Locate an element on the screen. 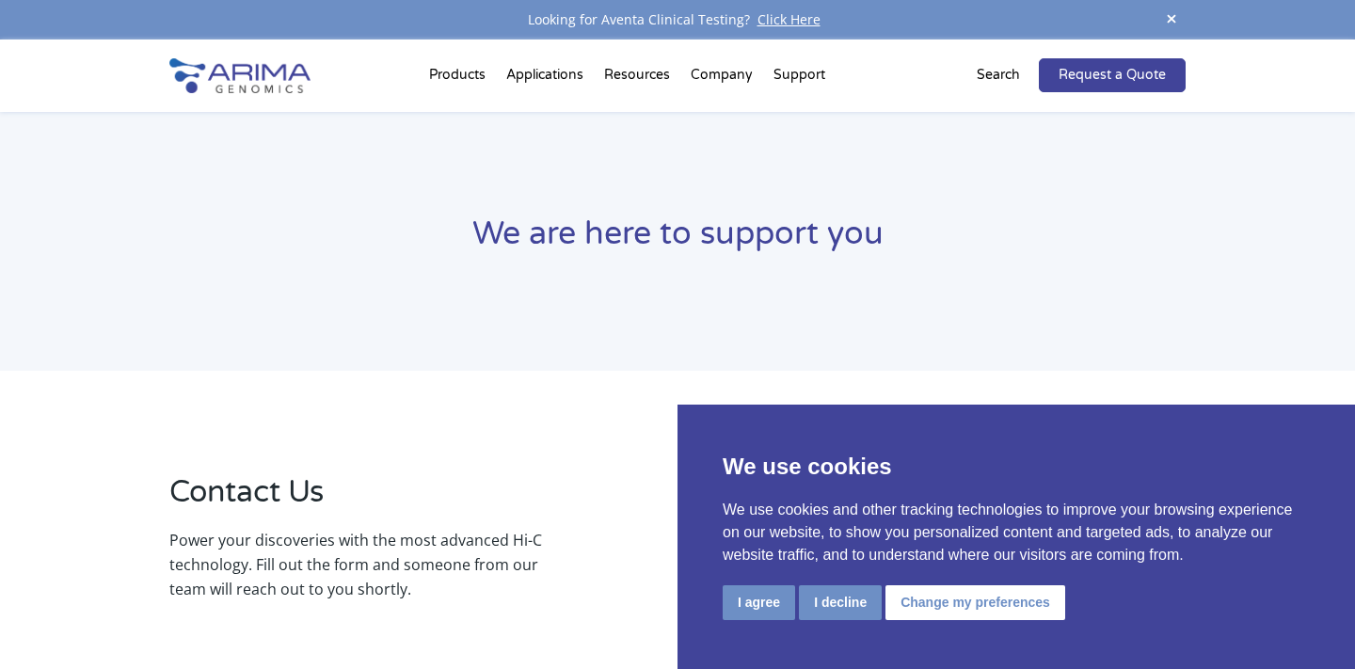 Image resolution: width=1355 pixels, height=669 pixels. button: Change my preferences is located at coordinates (975, 602).